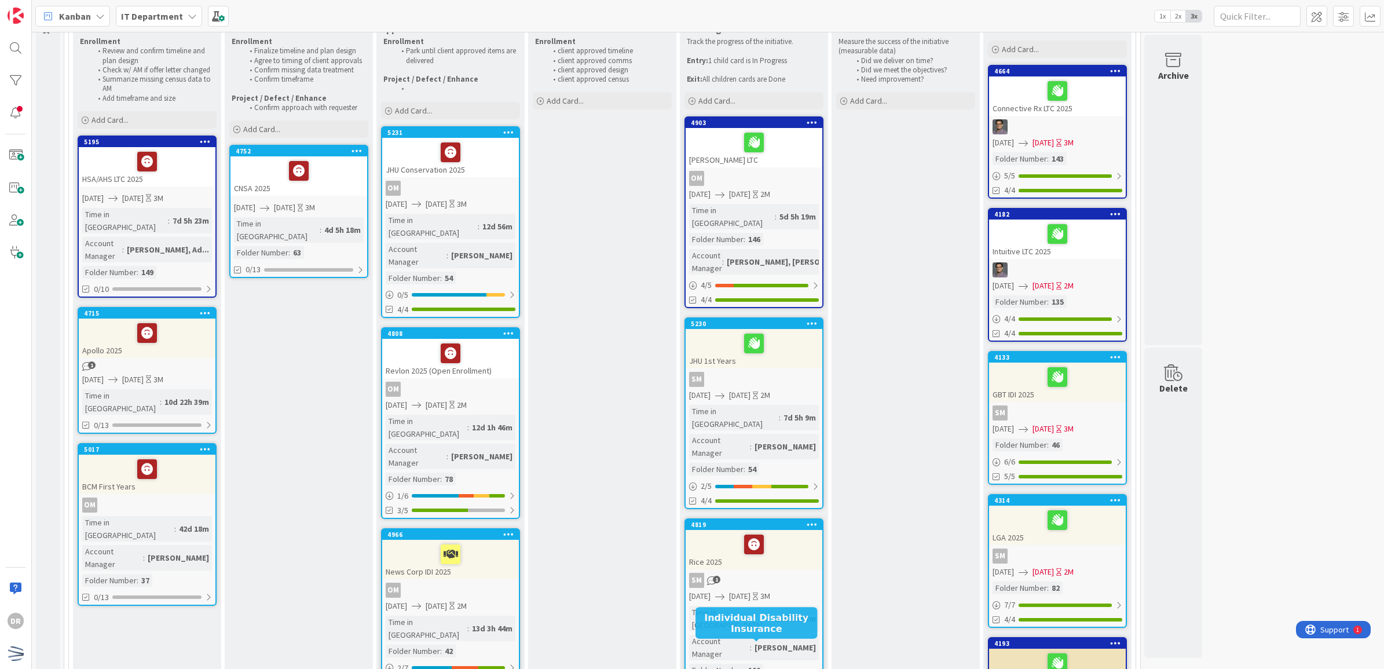 The width and height of the screenshot is (1384, 669). I want to click on strong: Entry:, so click(697, 60).